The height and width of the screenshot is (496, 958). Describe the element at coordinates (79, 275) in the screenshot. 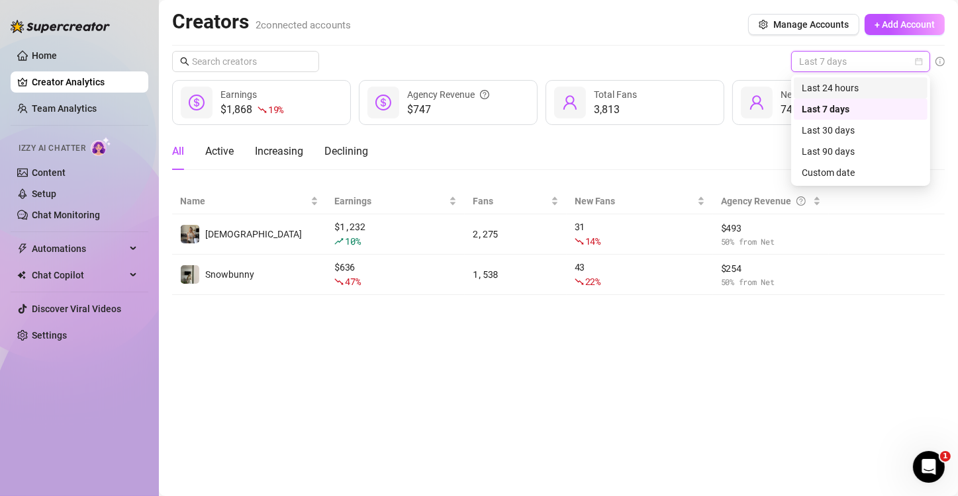

I see `span: Chat Copilot` at that location.